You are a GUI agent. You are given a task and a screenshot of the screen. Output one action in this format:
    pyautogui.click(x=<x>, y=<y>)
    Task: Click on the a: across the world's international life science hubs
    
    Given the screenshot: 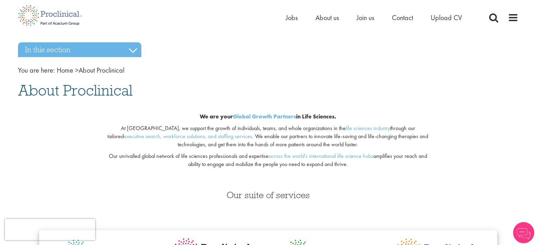 What is the action you would take?
    pyautogui.click(x=321, y=156)
    